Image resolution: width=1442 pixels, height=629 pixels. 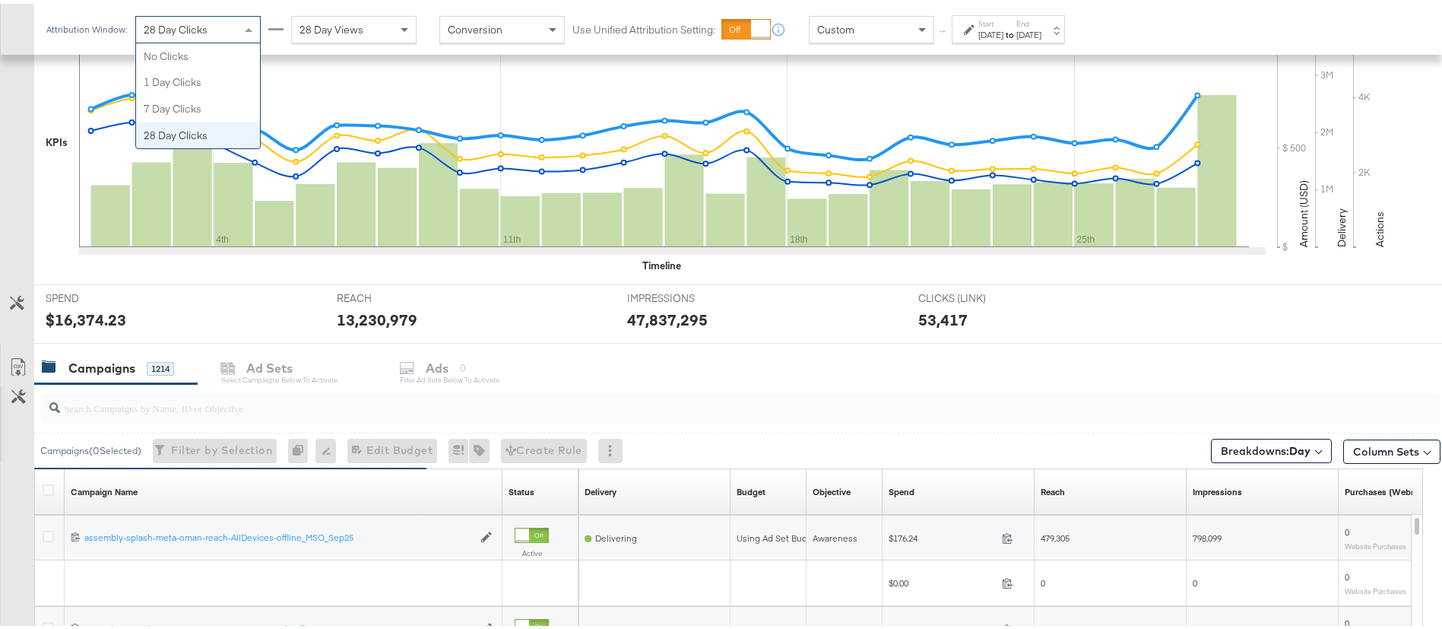 I want to click on span: Delivering, so click(x=616, y=534).